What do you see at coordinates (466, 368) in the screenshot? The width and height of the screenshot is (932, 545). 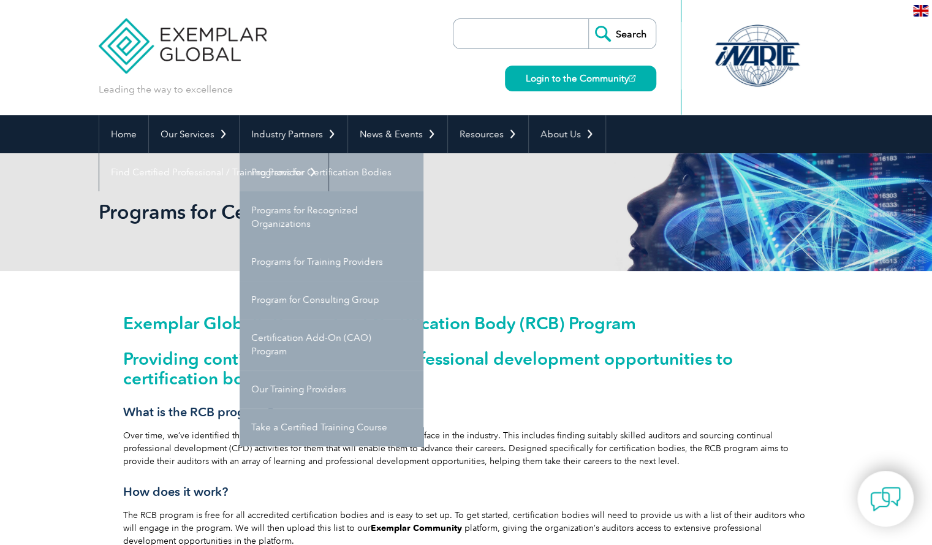 I see `h2: Providing continued learning and professional development opportunities to certification bodies a...` at bounding box center [466, 368].